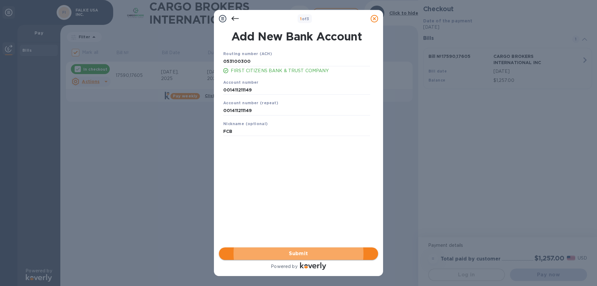 This screenshot has width=597, height=286. I want to click on b: Account number (repeat), so click(250, 103).